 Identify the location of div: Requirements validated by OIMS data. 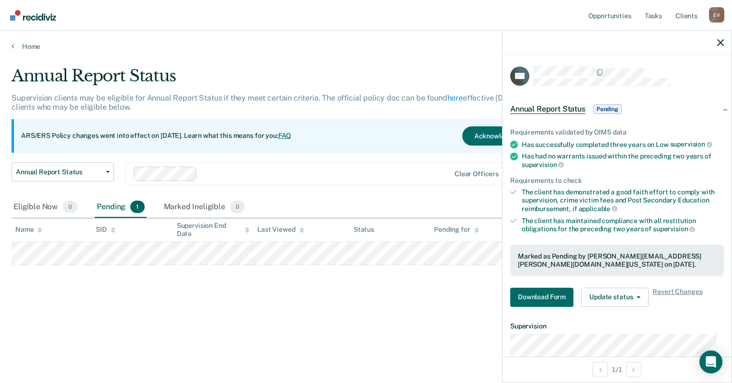
(617, 132).